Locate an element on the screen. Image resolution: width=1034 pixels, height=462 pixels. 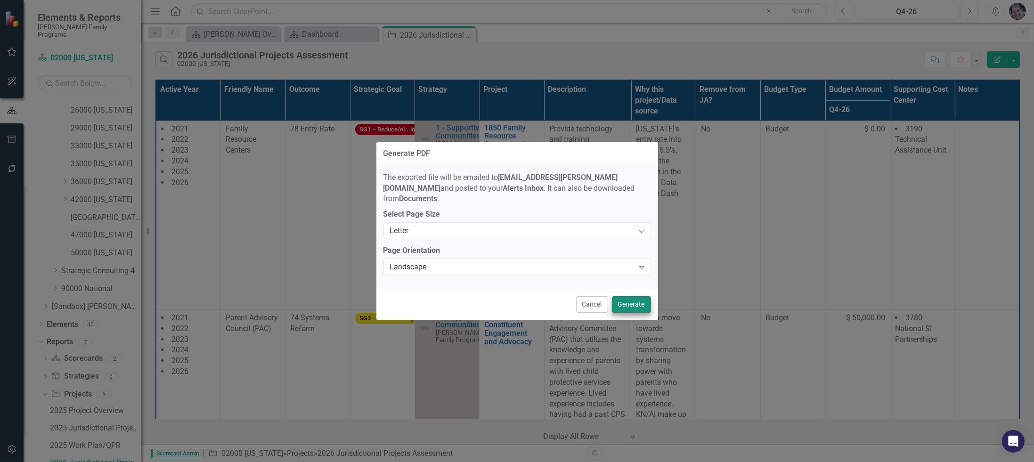
div: Letter is located at coordinates (512, 231).